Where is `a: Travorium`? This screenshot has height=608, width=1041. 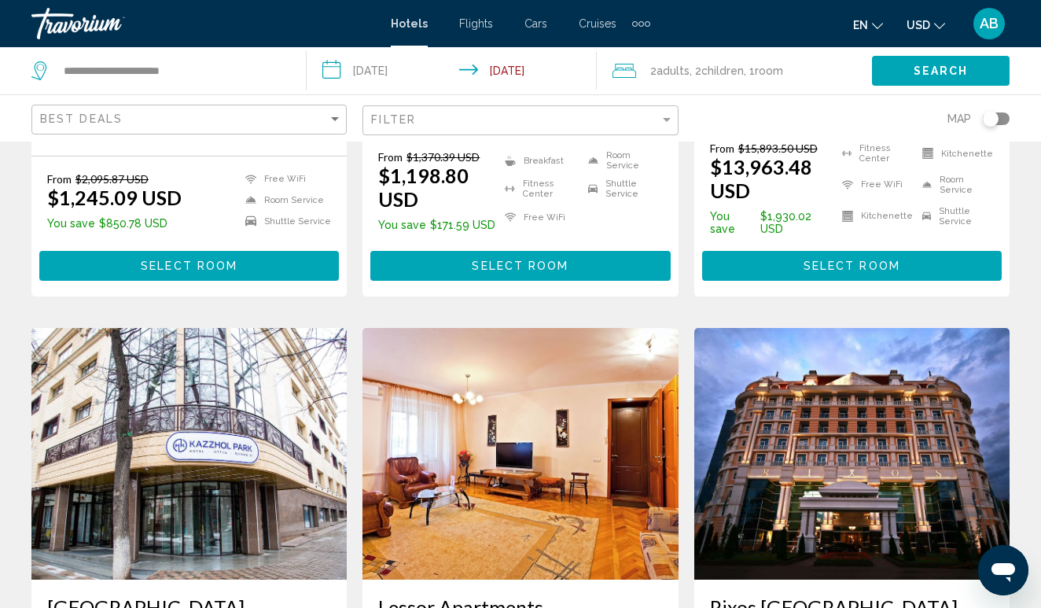
a: Travorium is located at coordinates (203, 24).